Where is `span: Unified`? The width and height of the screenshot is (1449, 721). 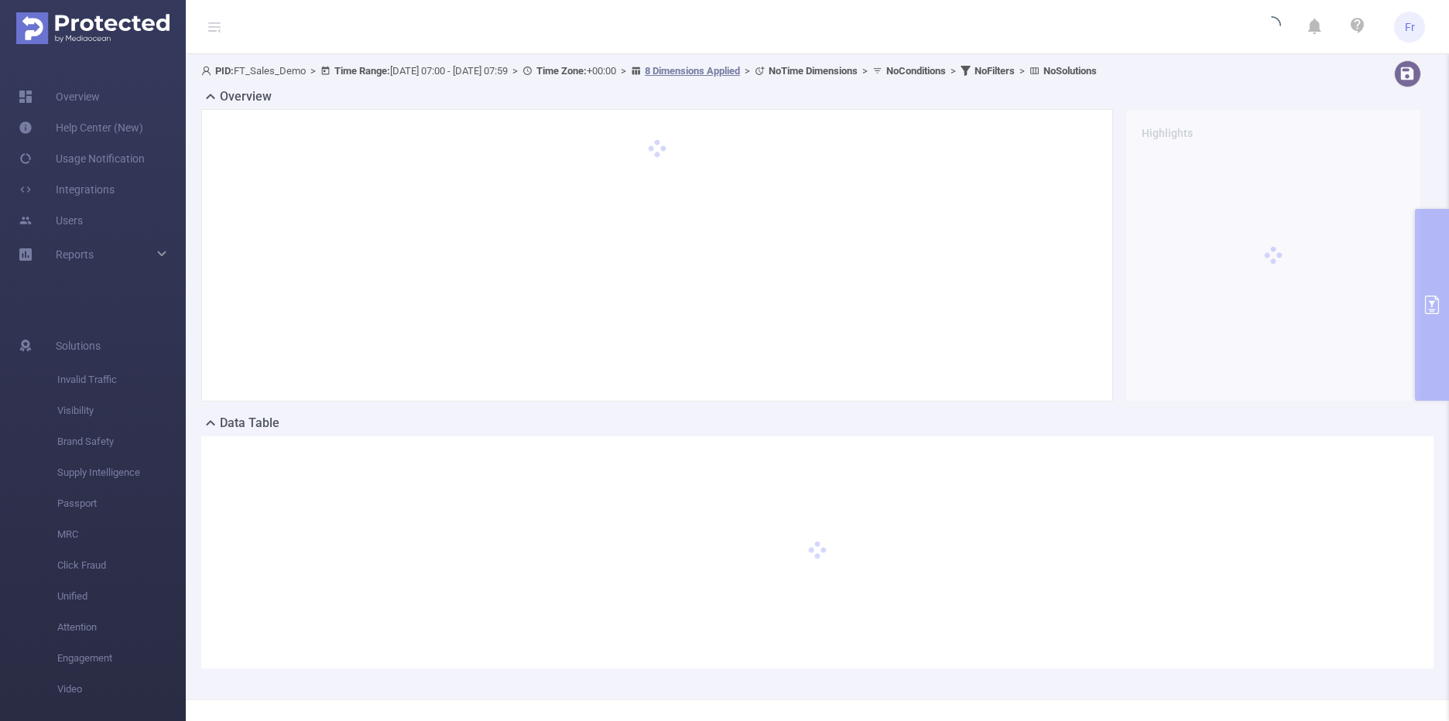
span: Unified is located at coordinates (121, 597).